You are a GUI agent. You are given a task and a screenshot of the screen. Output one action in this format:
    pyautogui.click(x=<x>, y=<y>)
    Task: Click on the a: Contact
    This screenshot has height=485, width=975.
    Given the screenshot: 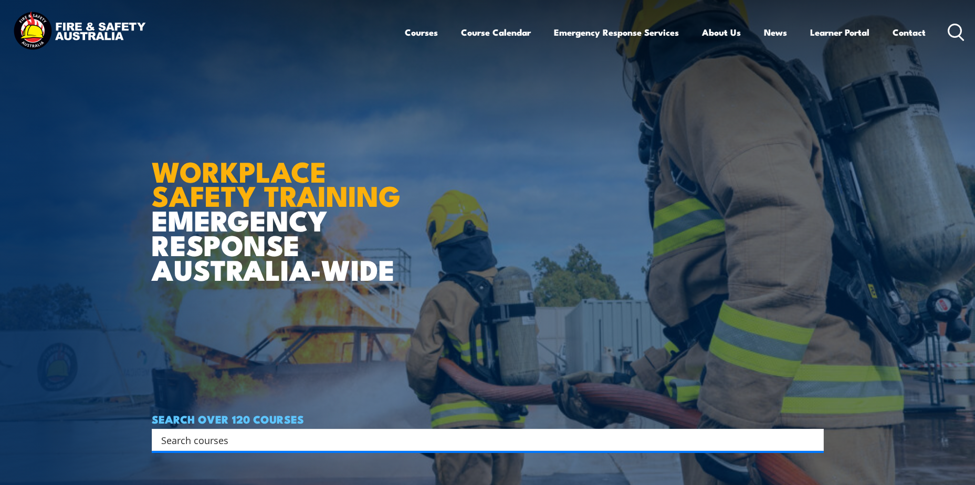 What is the action you would take?
    pyautogui.click(x=909, y=32)
    